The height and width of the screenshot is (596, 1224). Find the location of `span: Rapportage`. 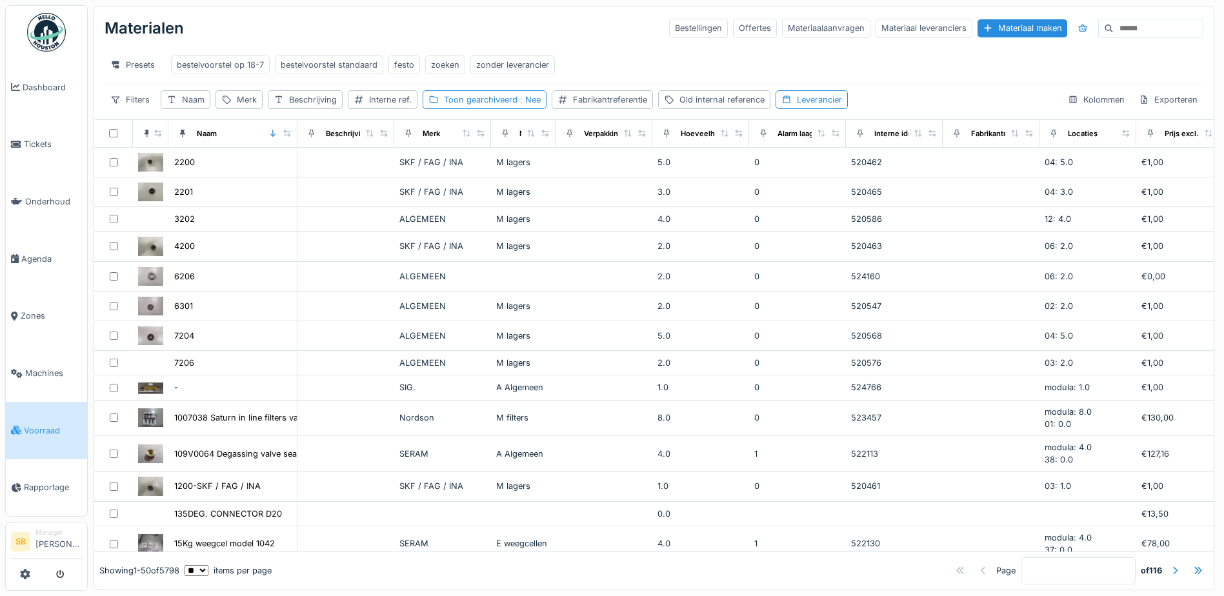

span: Rapportage is located at coordinates (53, 487).